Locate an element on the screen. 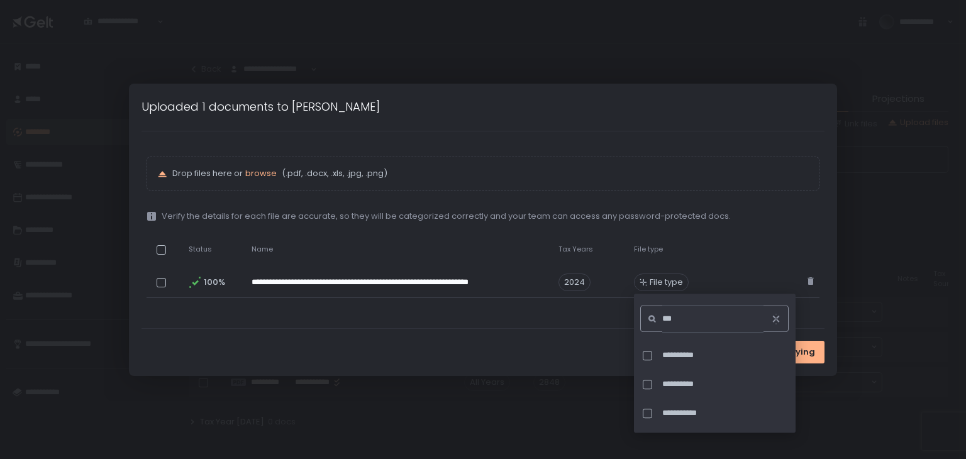  span: Name is located at coordinates (262, 249).